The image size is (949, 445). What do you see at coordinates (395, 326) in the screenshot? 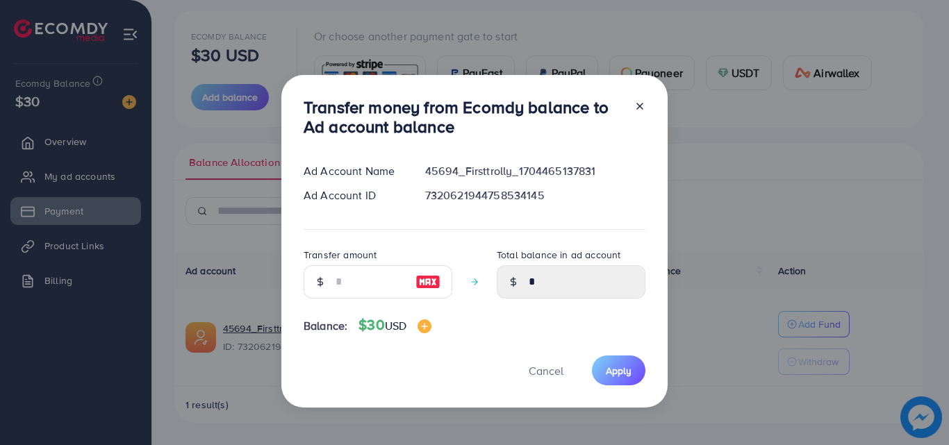
I see `span: USD` at bounding box center [395, 326].